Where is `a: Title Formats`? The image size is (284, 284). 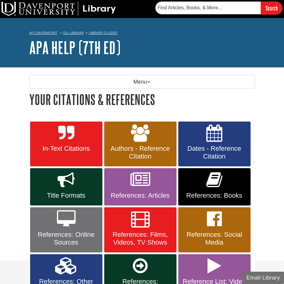 a: Title Formats is located at coordinates (66, 187).